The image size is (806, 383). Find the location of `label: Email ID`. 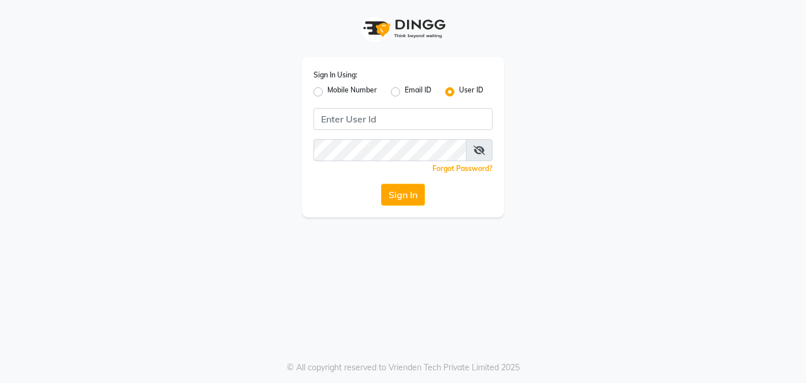

label: Email ID is located at coordinates (418, 92).